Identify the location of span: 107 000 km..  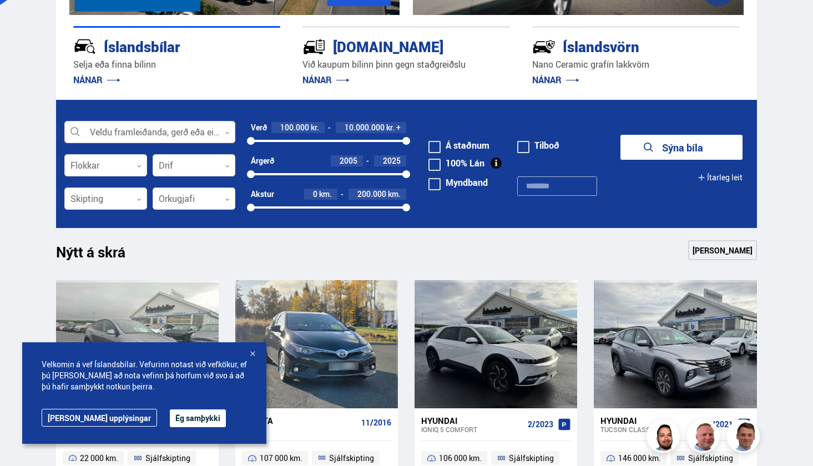
(281, 458).